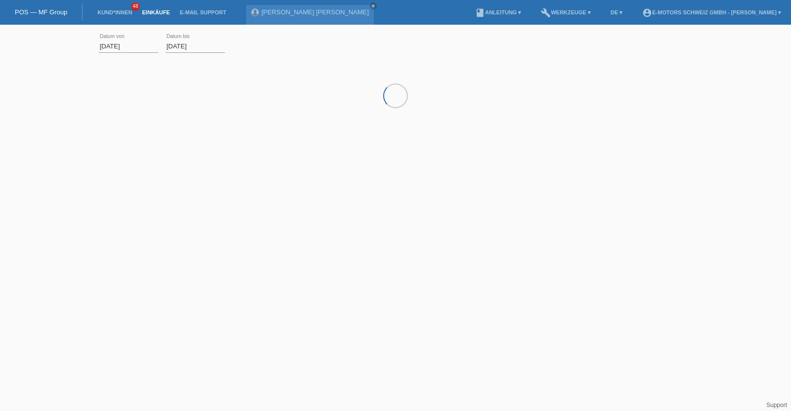  What do you see at coordinates (546, 13) in the screenshot?
I see `i: build` at bounding box center [546, 13].